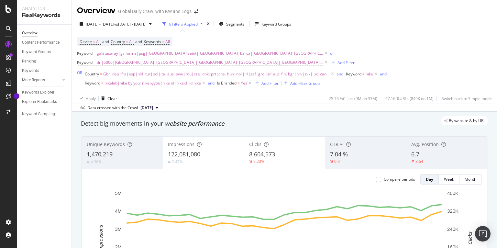  What do you see at coordinates (259, 161) in the screenshot?
I see `div: 9.23%` at bounding box center [259, 161].